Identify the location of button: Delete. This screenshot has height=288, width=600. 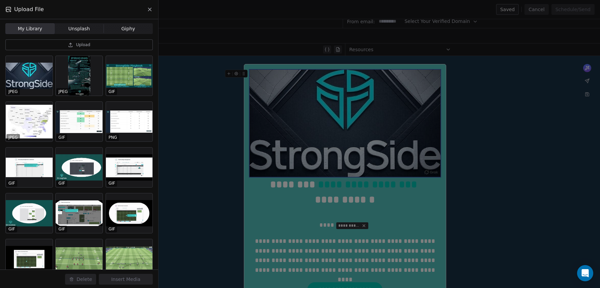
(81, 280).